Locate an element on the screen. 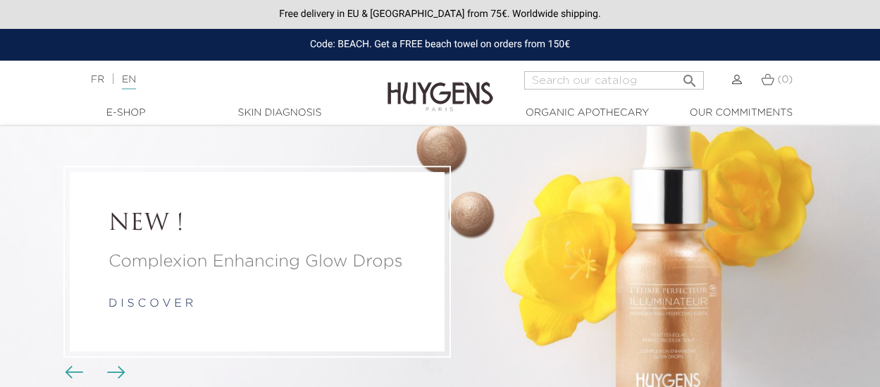 The width and height of the screenshot is (880, 387). div: Carousel buttons is located at coordinates (93, 373).